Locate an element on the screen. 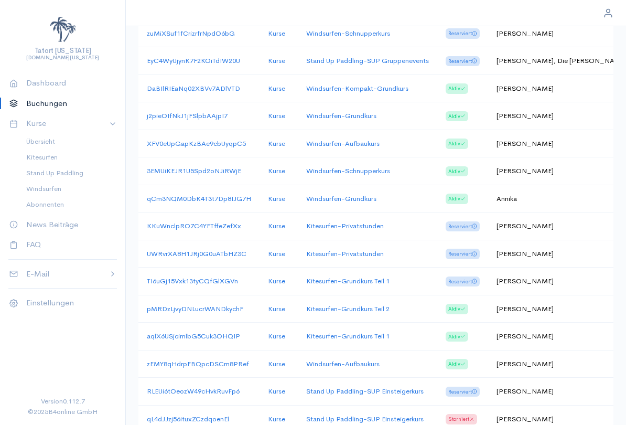 Image resolution: width=626 pixels, height=425 pixels. span: Kitesurfen is located at coordinates (67, 157).